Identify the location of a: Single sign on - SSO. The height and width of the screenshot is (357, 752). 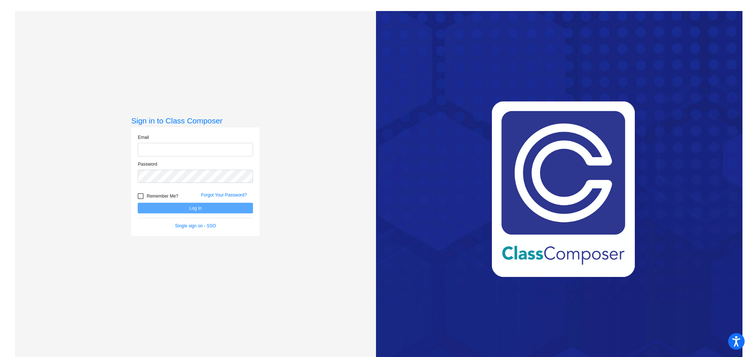
(195, 226).